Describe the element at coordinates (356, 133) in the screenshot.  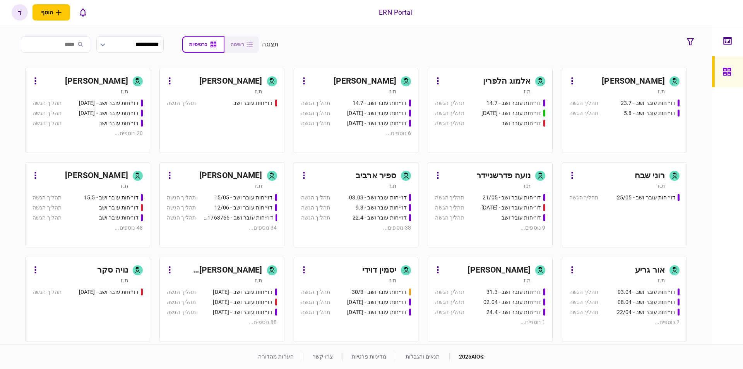
I see `div: 6 נוספים ...` at that location.